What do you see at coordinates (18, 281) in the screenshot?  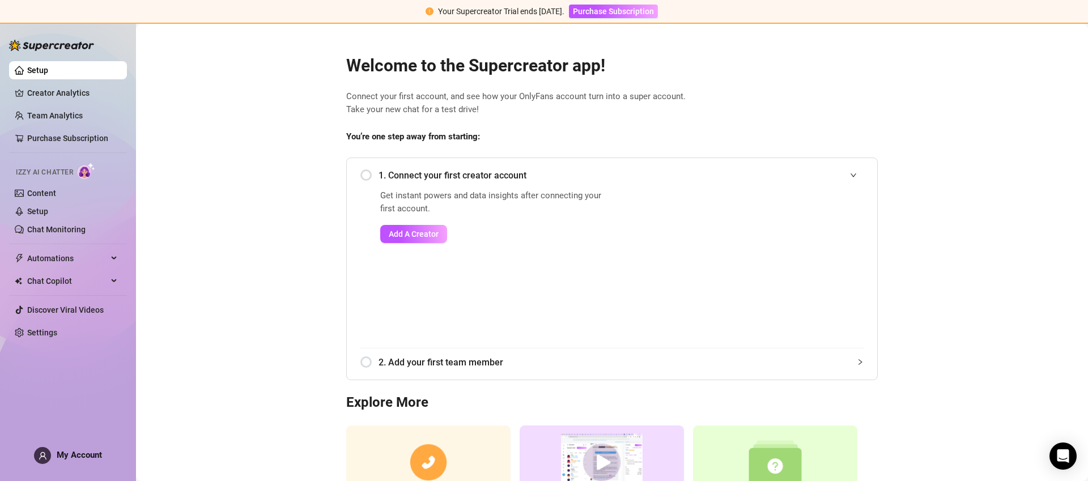 I see `img: Chat Copilot` at bounding box center [18, 281].